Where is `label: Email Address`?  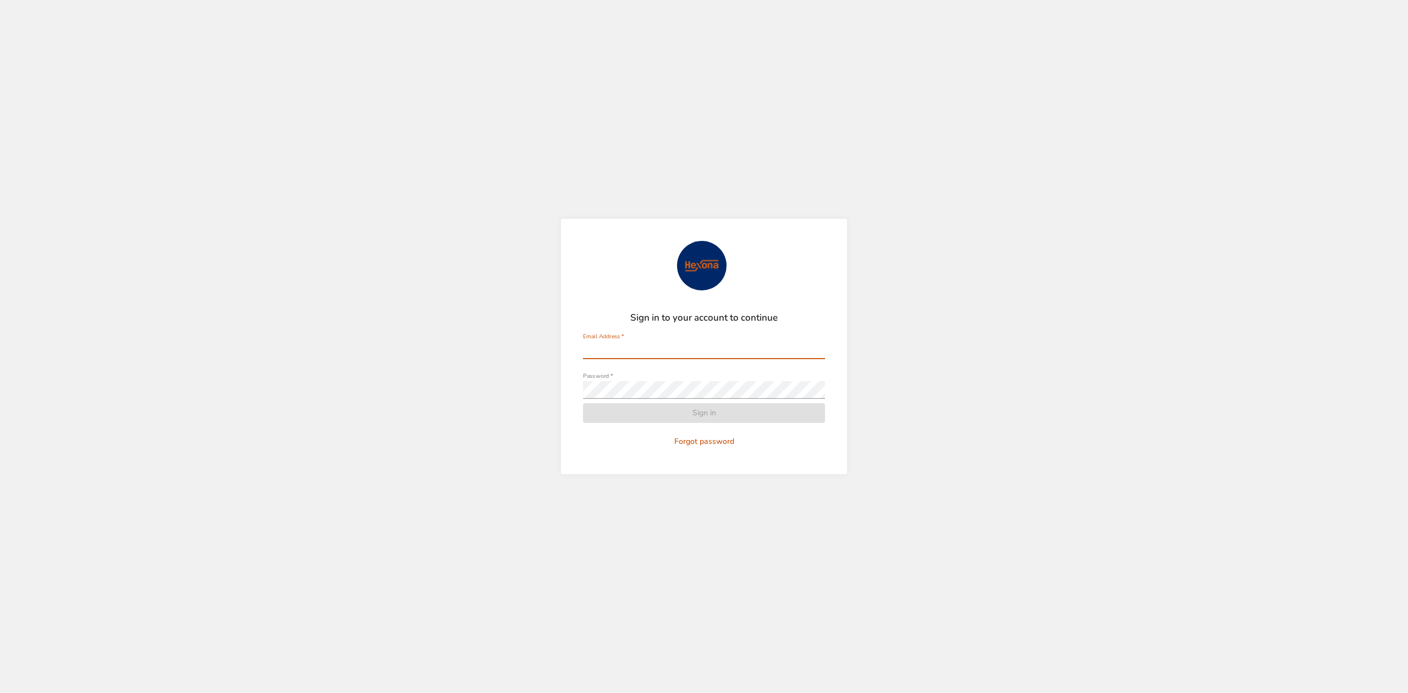 label: Email Address is located at coordinates (603, 336).